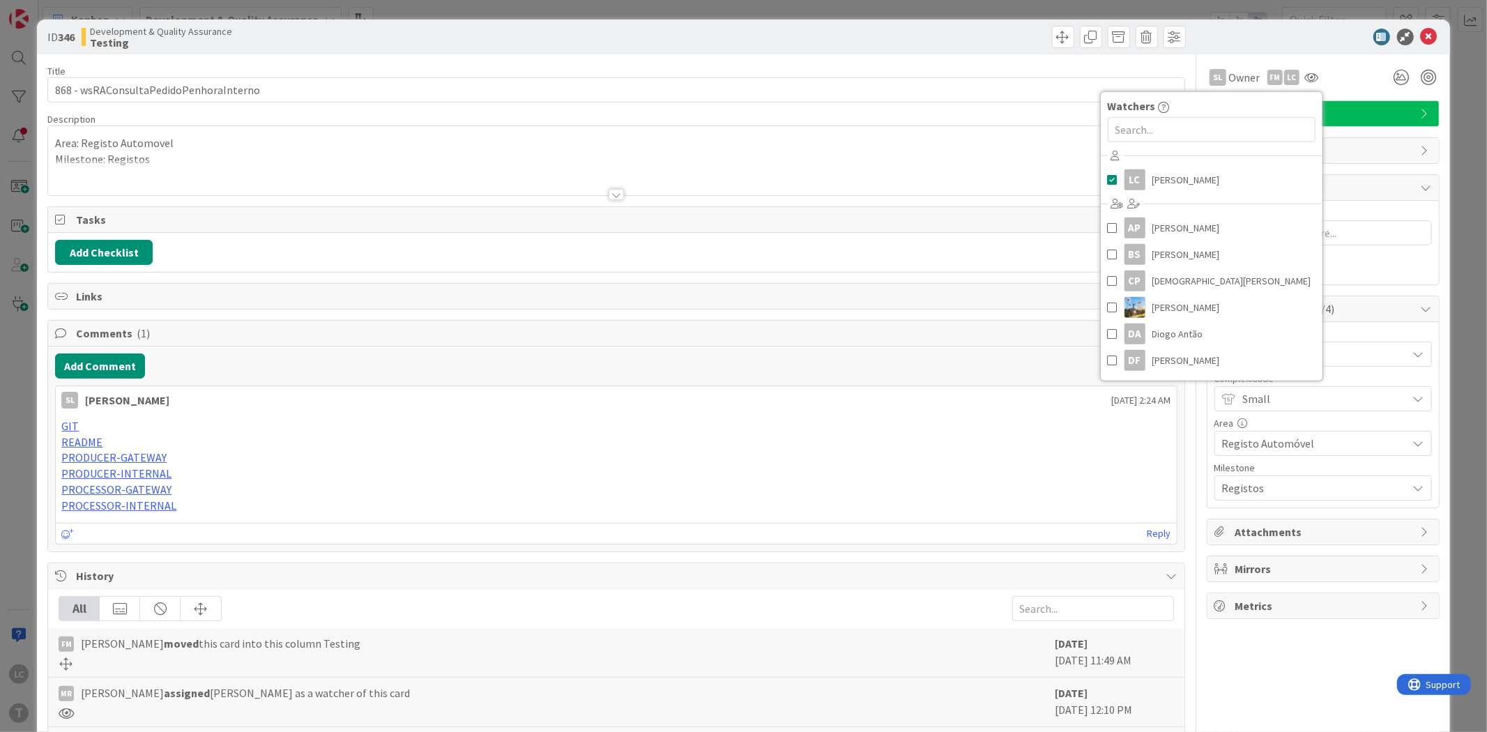  Describe the element at coordinates (114, 457) in the screenshot. I see `a: PRODUCER-GATEWAY` at that location.